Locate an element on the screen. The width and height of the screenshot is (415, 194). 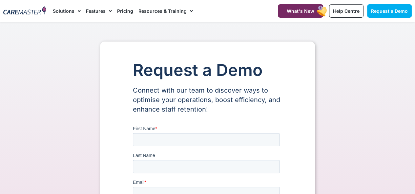
a: Help Centre is located at coordinates (346, 11).